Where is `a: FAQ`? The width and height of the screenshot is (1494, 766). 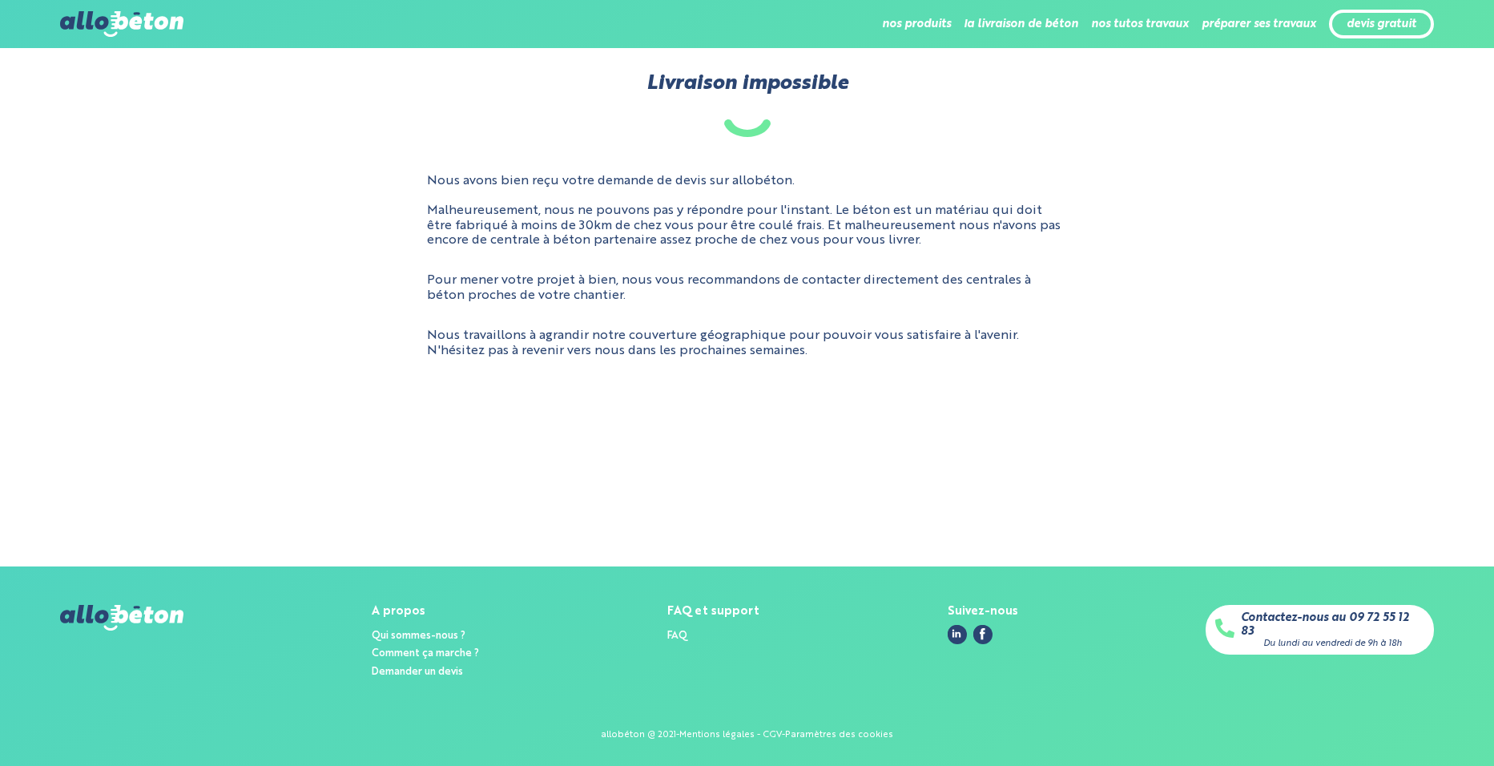
a: FAQ is located at coordinates (677, 635).